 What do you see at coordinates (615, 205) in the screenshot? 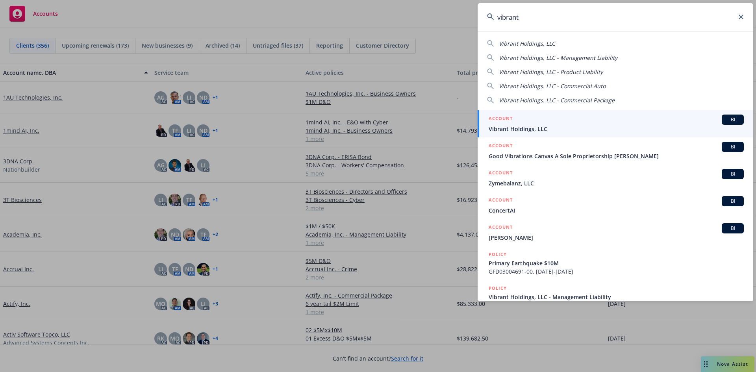
I see `a: ACCOUNTBIConcertAI` at bounding box center [615, 205].